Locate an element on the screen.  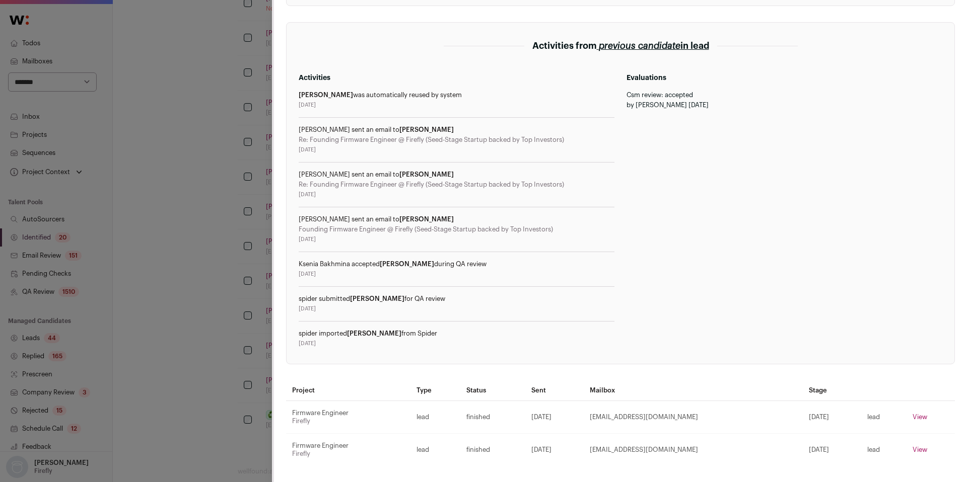
th: Sent is located at coordinates (554, 391).